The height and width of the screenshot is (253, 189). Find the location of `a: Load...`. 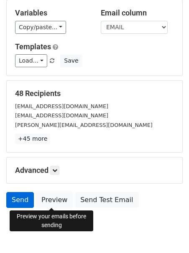

a: Load... is located at coordinates (31, 61).